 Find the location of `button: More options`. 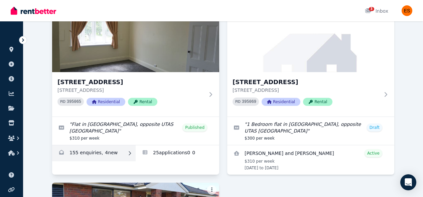

button: More options is located at coordinates (212, 190).